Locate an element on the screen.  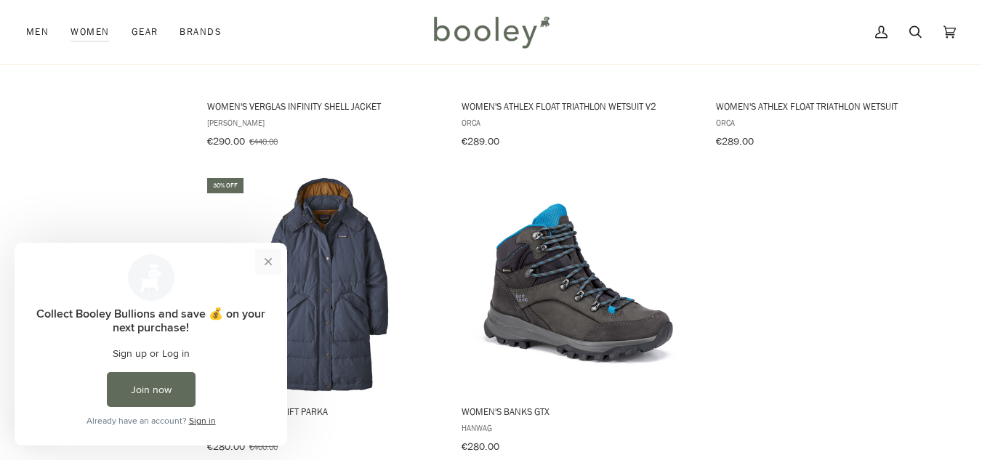
a: Sign in is located at coordinates (188, 177).